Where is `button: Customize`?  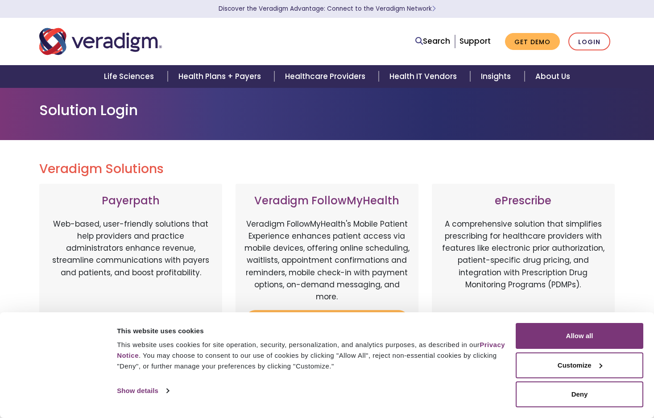 button: Customize is located at coordinates (580, 366).